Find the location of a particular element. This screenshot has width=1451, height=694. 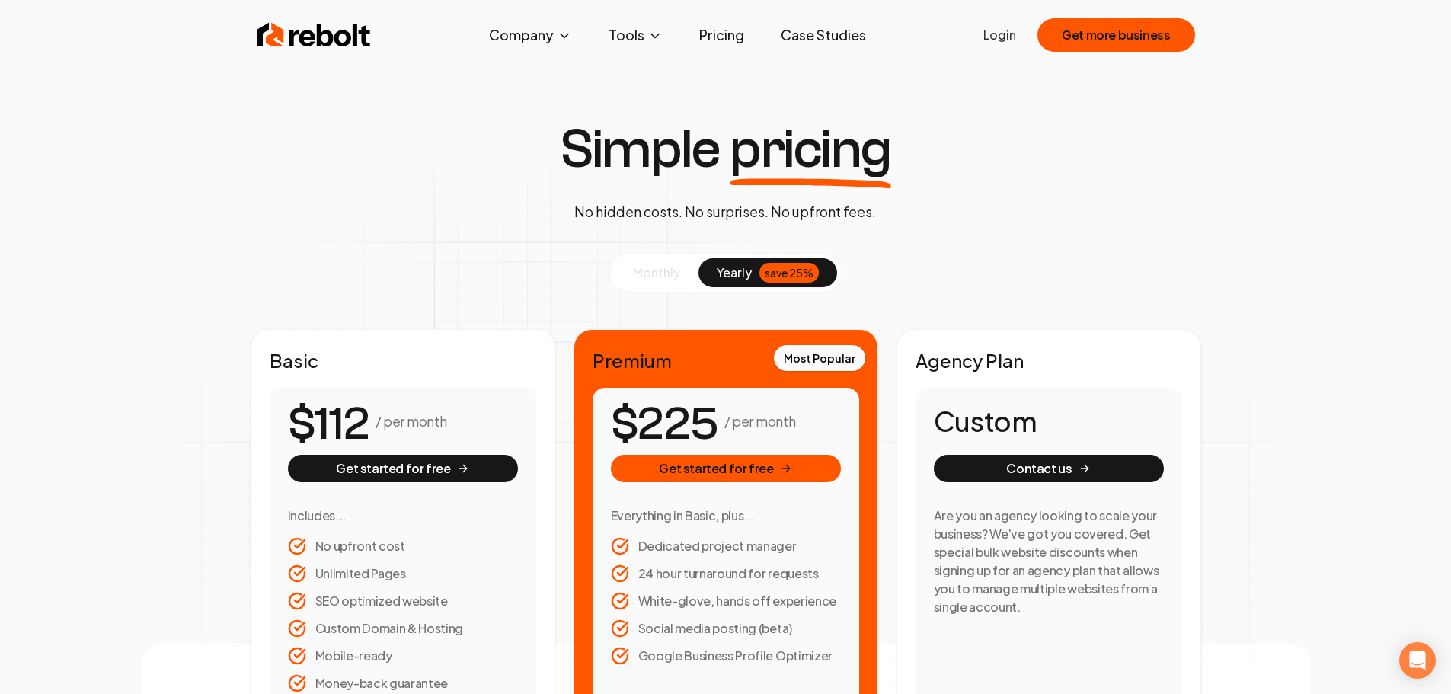

h3: Includes... is located at coordinates (403, 515).